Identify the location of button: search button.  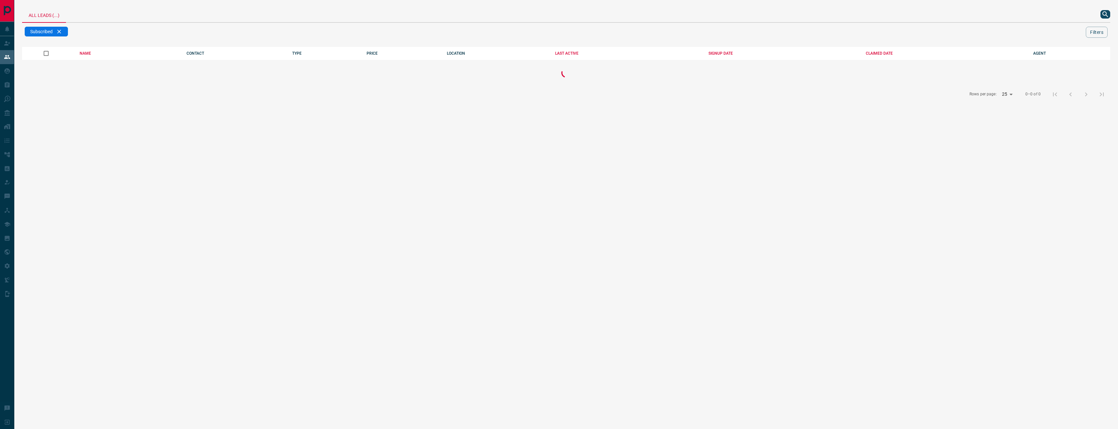
(1106, 14).